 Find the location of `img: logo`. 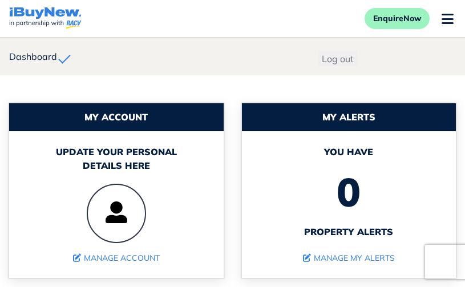

img: logo is located at coordinates (45, 18).